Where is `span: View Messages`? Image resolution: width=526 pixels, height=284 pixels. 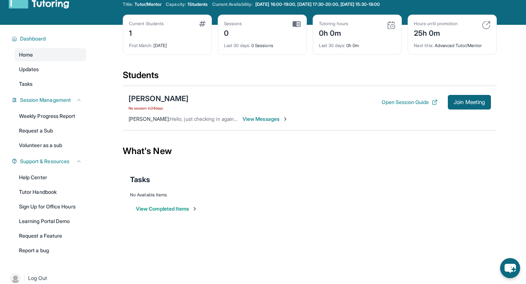
span: View Messages is located at coordinates (265, 119).